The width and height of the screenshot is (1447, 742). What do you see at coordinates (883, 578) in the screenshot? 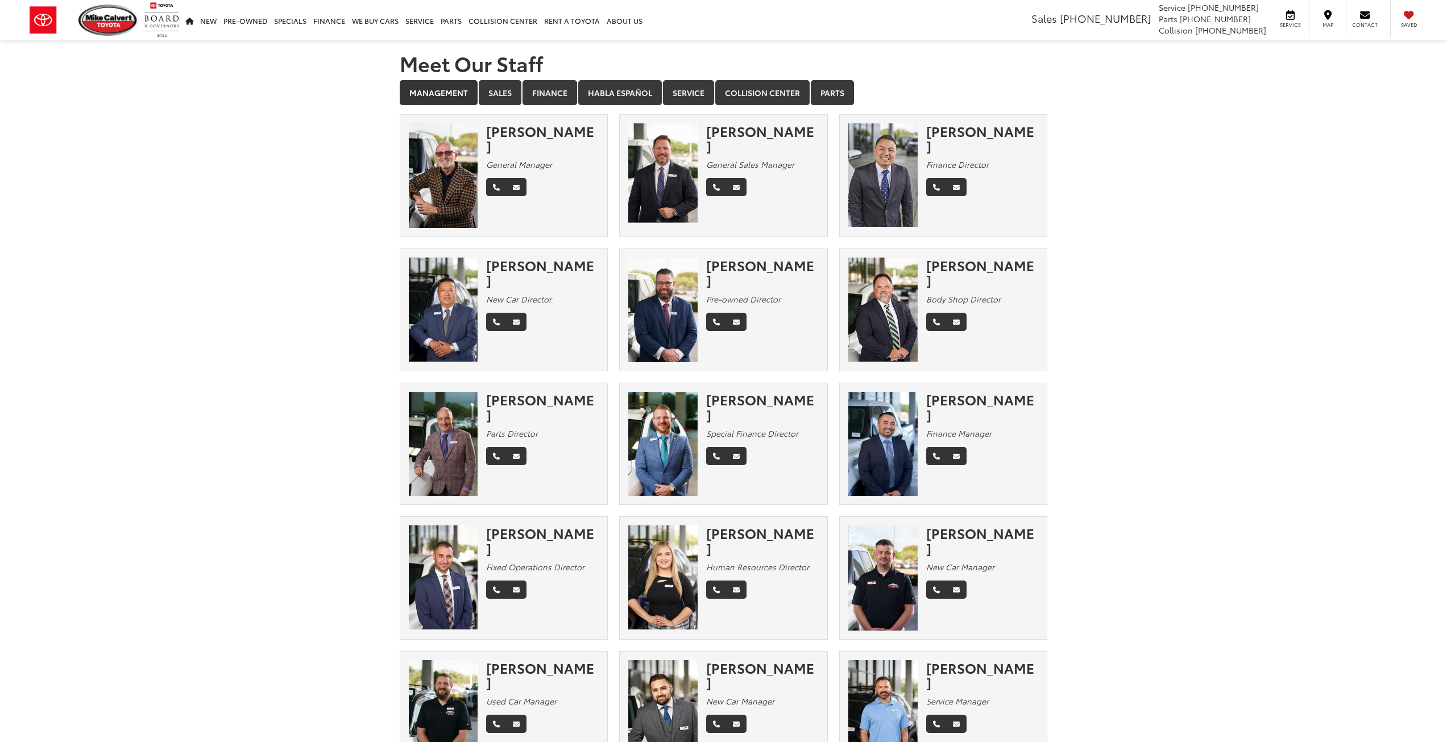
I see `img: Rickey George` at bounding box center [883, 578].